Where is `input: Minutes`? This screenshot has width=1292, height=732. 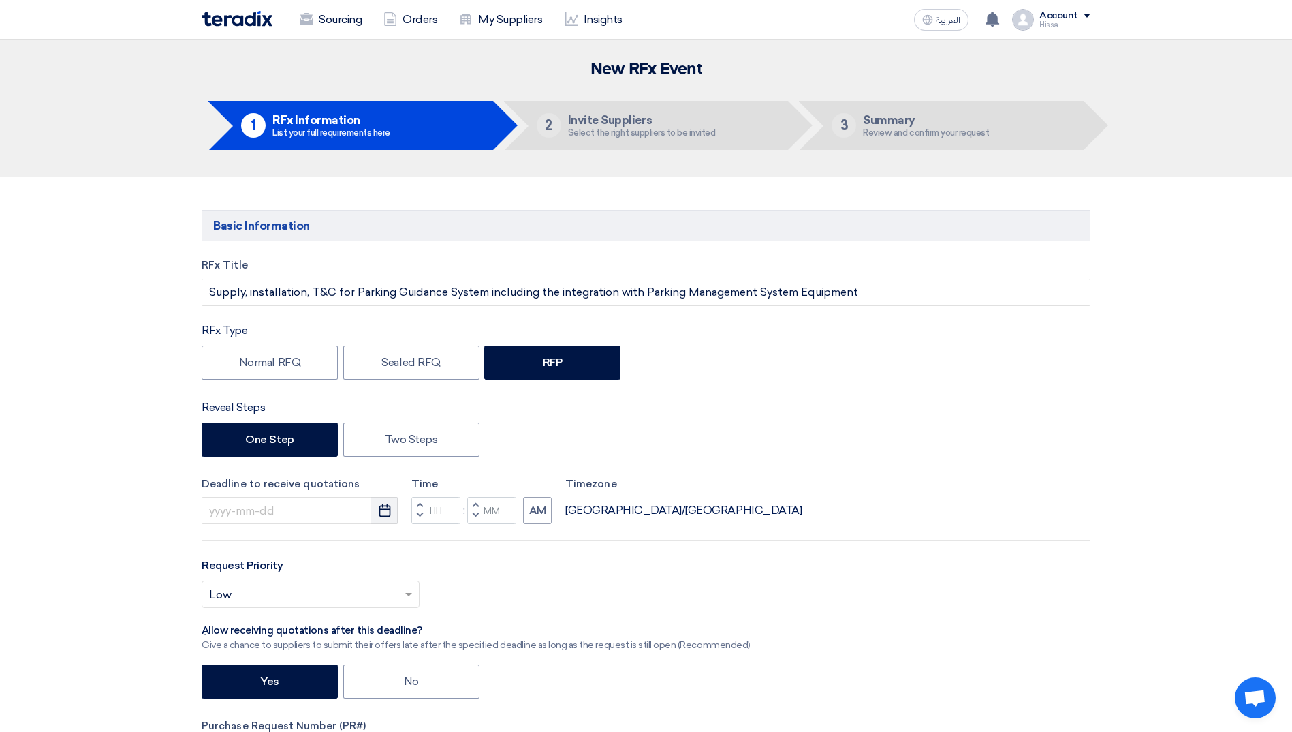
input: Minutes is located at coordinates (492, 510).